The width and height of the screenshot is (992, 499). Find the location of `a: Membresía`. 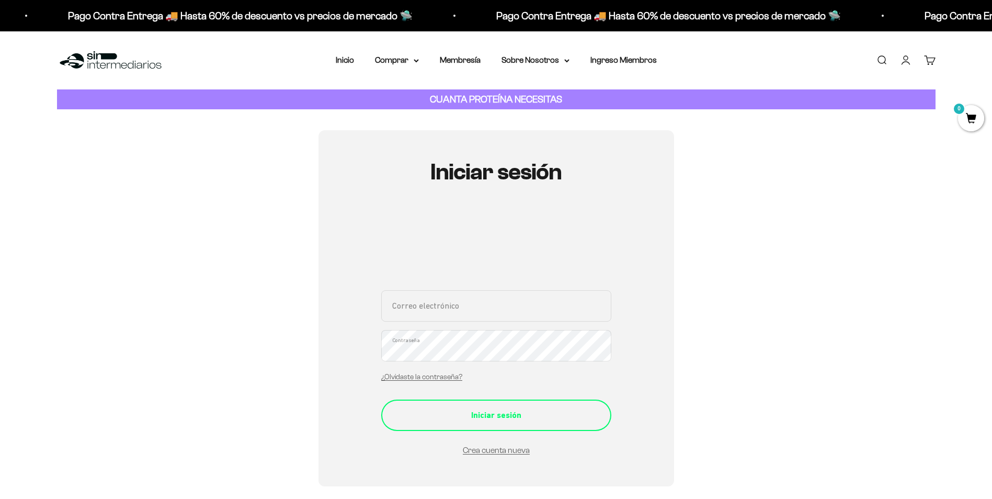

a: Membresía is located at coordinates (460, 60).